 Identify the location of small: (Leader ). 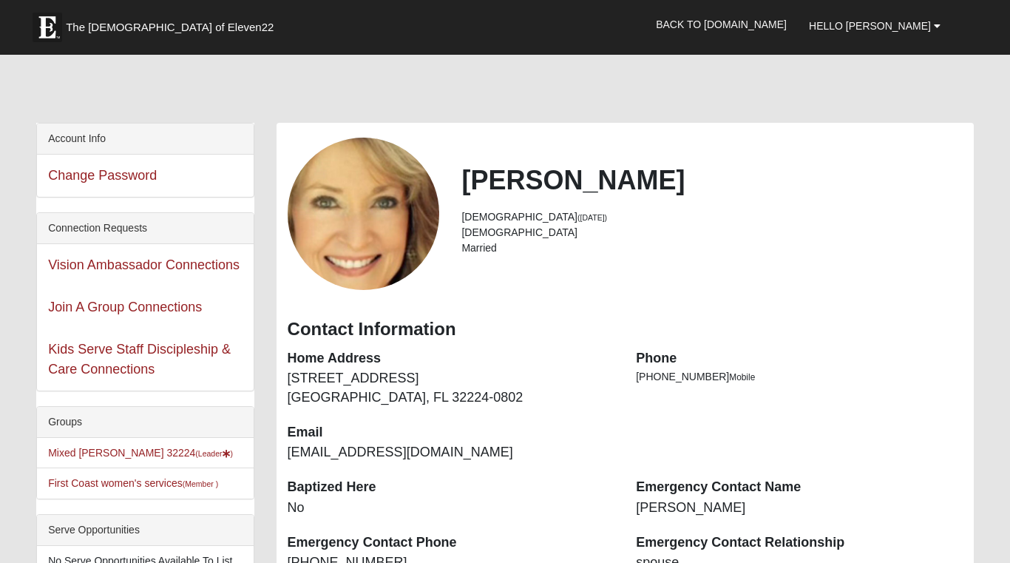
(214, 453).